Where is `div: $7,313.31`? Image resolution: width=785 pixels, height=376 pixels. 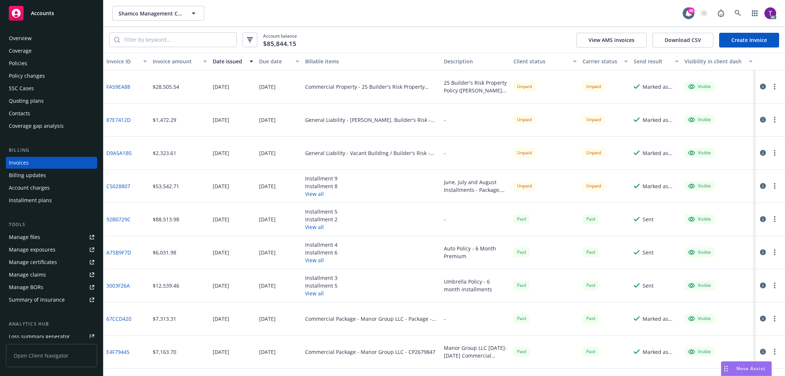 div: $7,313.31 is located at coordinates (164, 318).